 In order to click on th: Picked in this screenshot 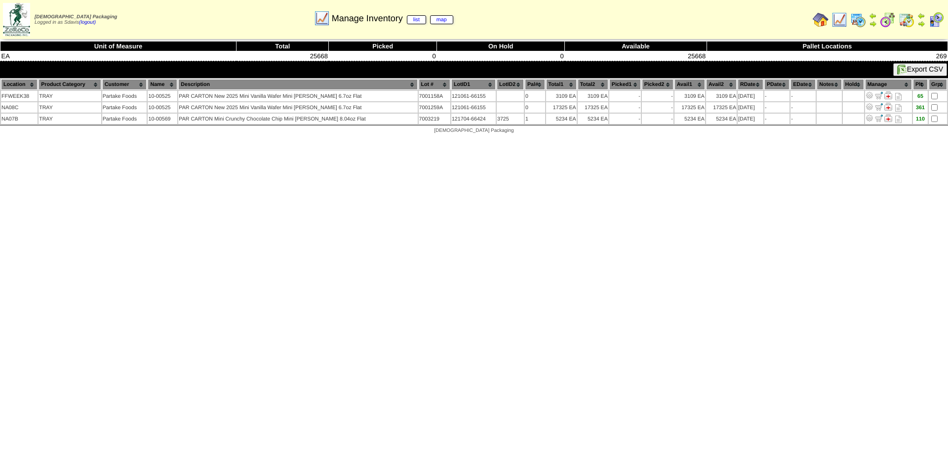, I will do `click(383, 46)`.